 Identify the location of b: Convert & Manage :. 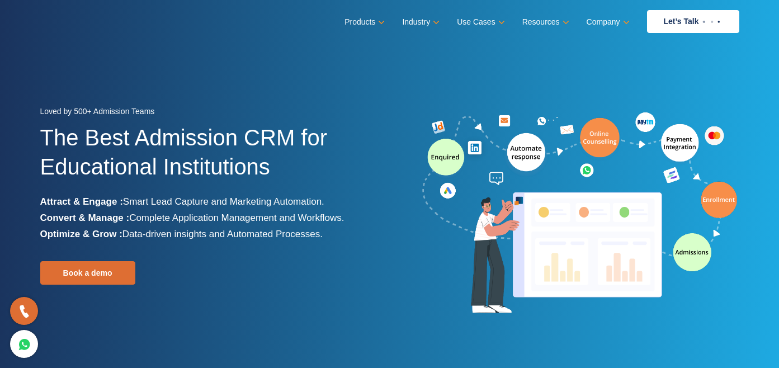
(85, 217).